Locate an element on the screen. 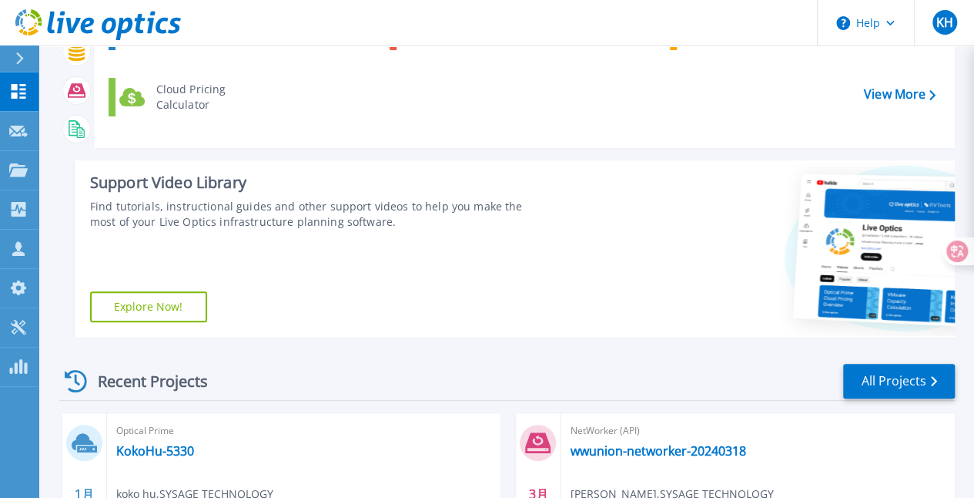 This screenshot has width=974, height=498. a: wwunion-networker-20240318 is located at coordinates (658, 451).